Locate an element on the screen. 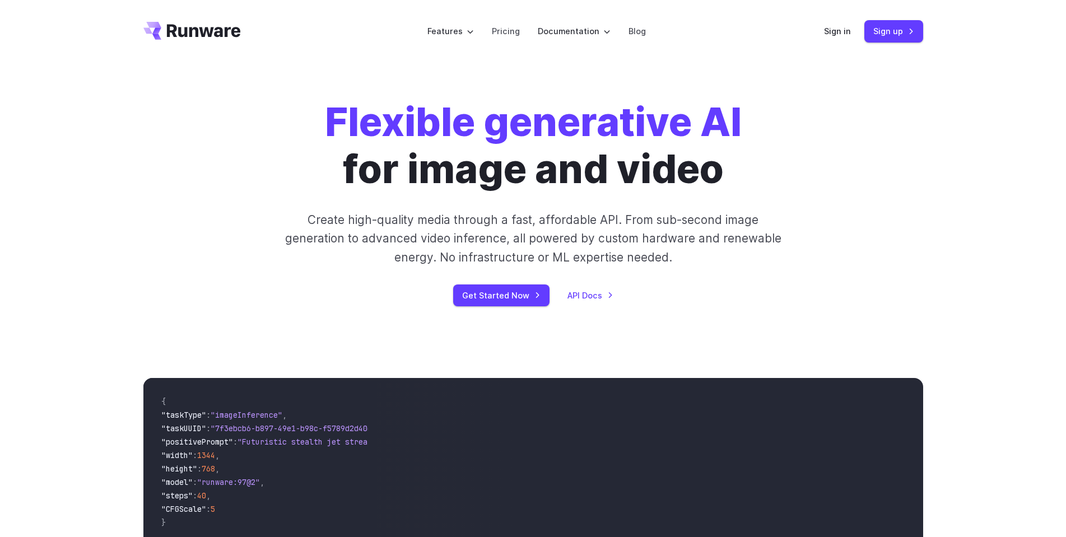 Image resolution: width=1066 pixels, height=537 pixels. span: "width" is located at coordinates (177, 455).